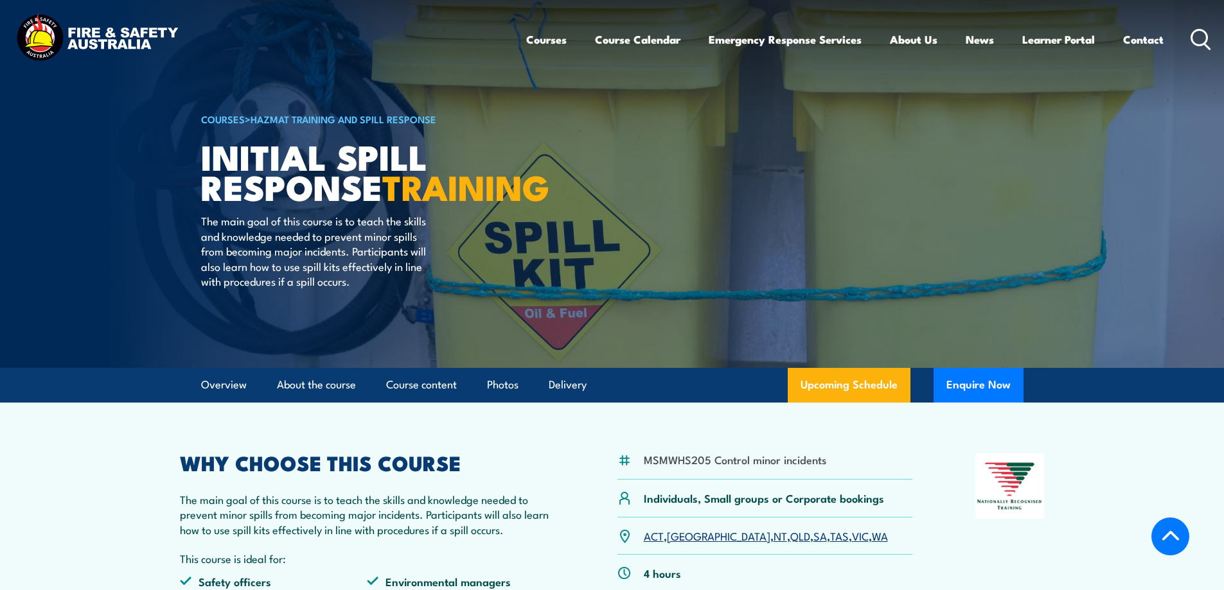 Image resolution: width=1224 pixels, height=590 pixels. What do you see at coordinates (367, 463) in the screenshot?
I see `h2: WHY CHOOSE THIS COURSE` at bounding box center [367, 463].